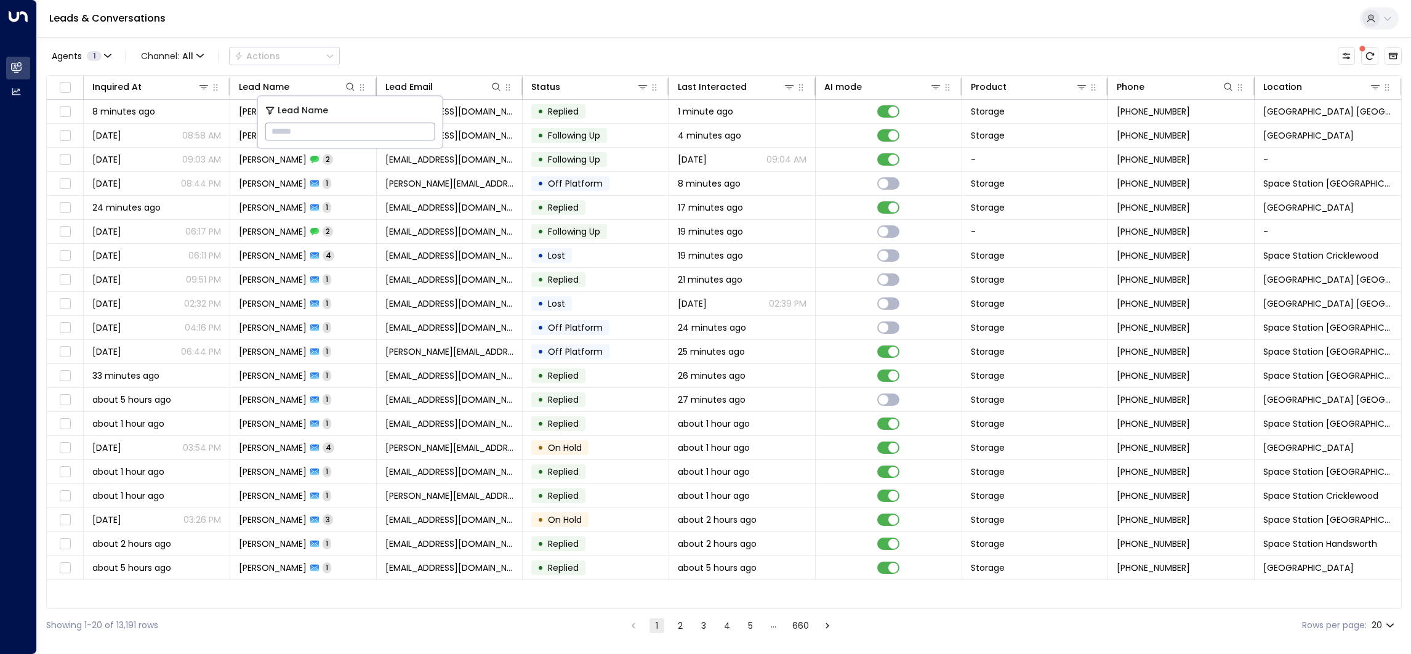 The width and height of the screenshot is (1411, 654). What do you see at coordinates (712, 400) in the screenshot?
I see `span: 27 minutes ago` at bounding box center [712, 400].